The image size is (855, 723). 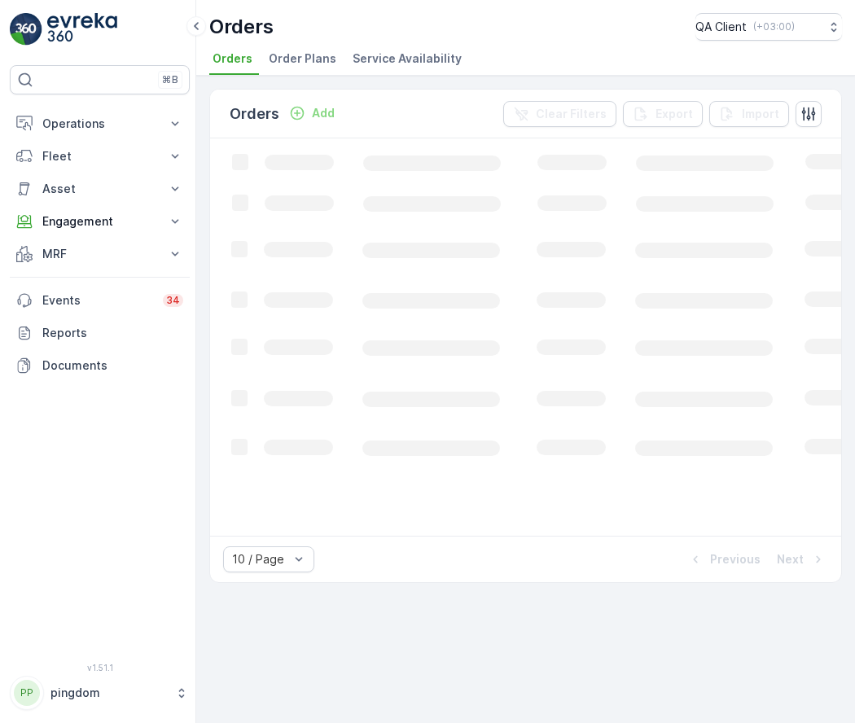 What do you see at coordinates (232, 59) in the screenshot?
I see `span: Orders` at bounding box center [232, 59].